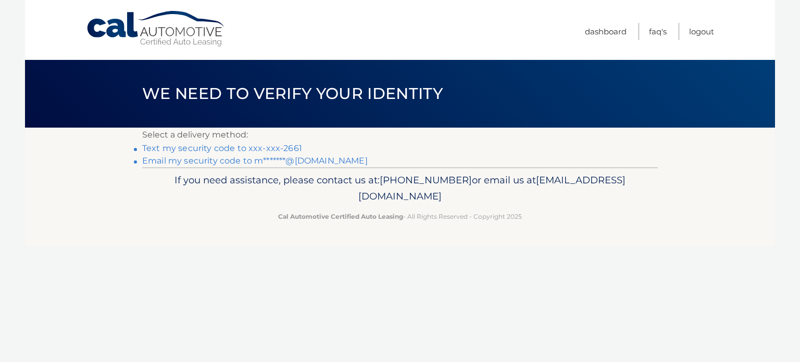 The height and width of the screenshot is (362, 800). What do you see at coordinates (657, 31) in the screenshot?
I see `a: FAQ's` at bounding box center [657, 31].